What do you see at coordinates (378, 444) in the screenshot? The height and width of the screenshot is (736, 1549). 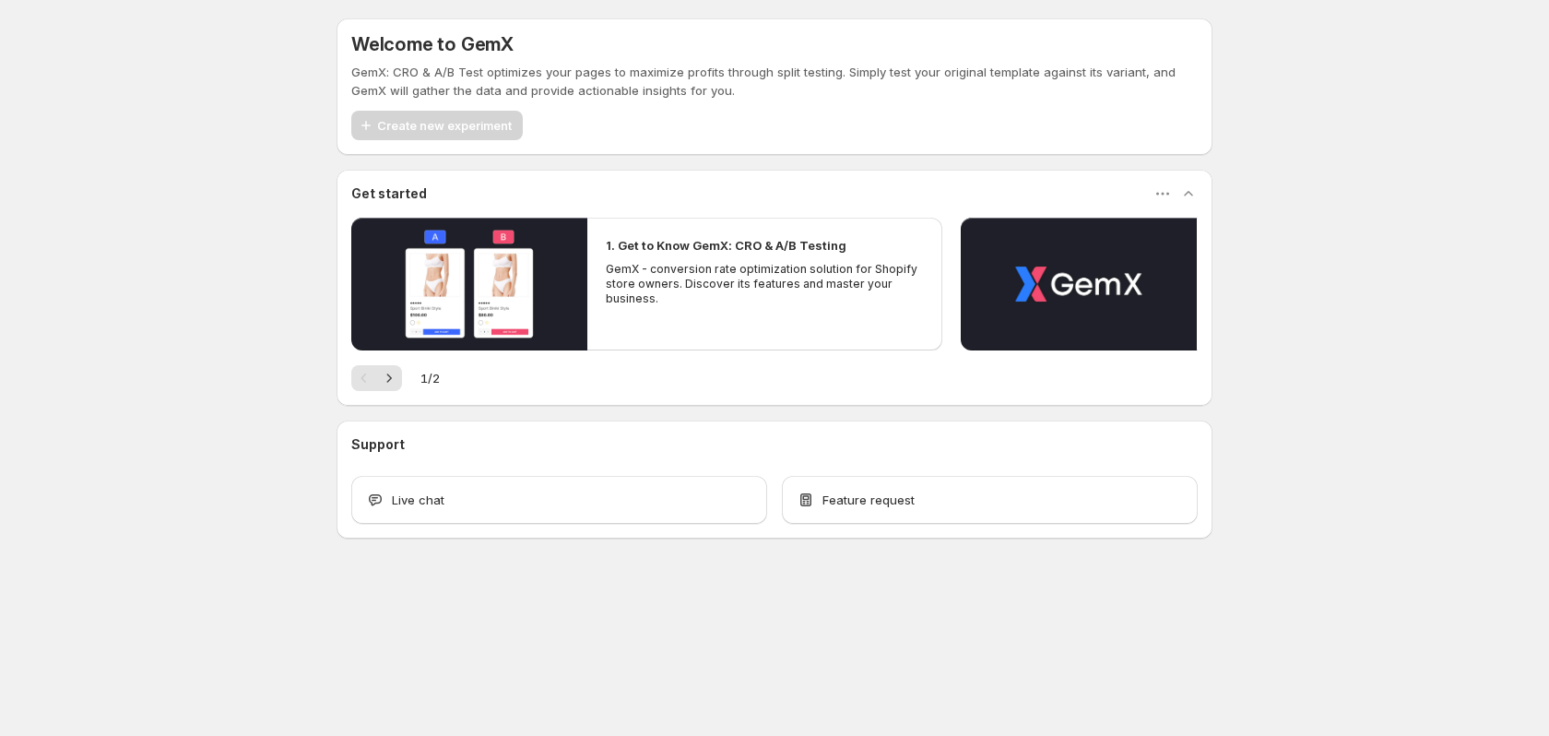 I see `h3: Support` at bounding box center [378, 444].